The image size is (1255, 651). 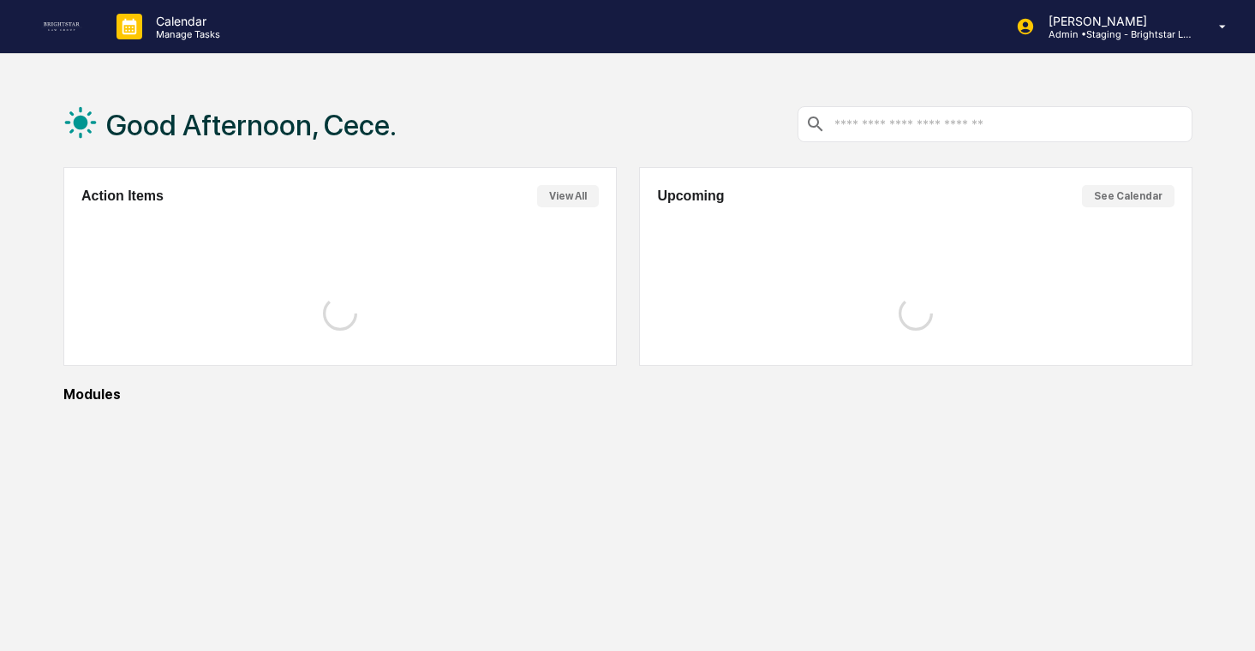 I want to click on h1: Good Afternoon, Cece., so click(x=251, y=125).